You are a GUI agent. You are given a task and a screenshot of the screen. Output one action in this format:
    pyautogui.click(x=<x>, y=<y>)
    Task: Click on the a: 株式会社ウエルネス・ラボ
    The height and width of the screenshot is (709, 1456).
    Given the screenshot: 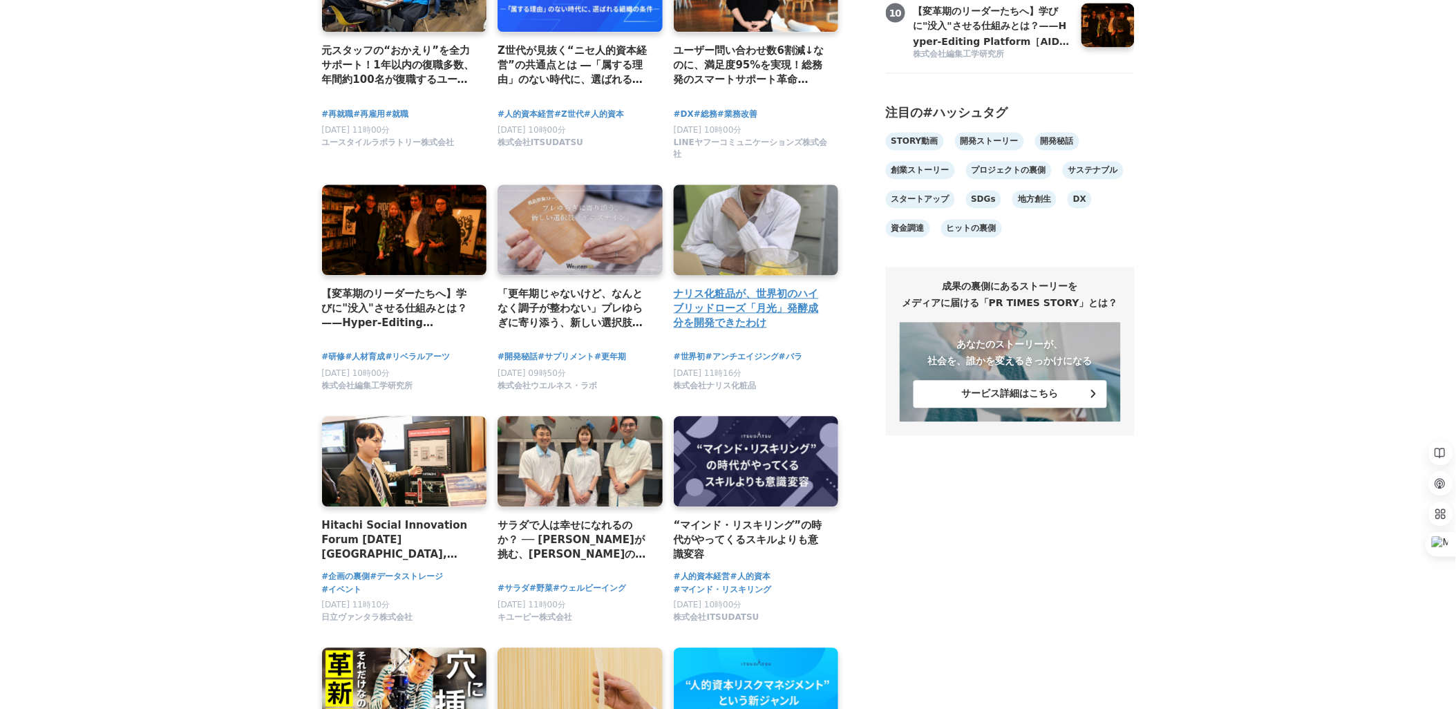 What is the action you would take?
    pyautogui.click(x=547, y=390)
    